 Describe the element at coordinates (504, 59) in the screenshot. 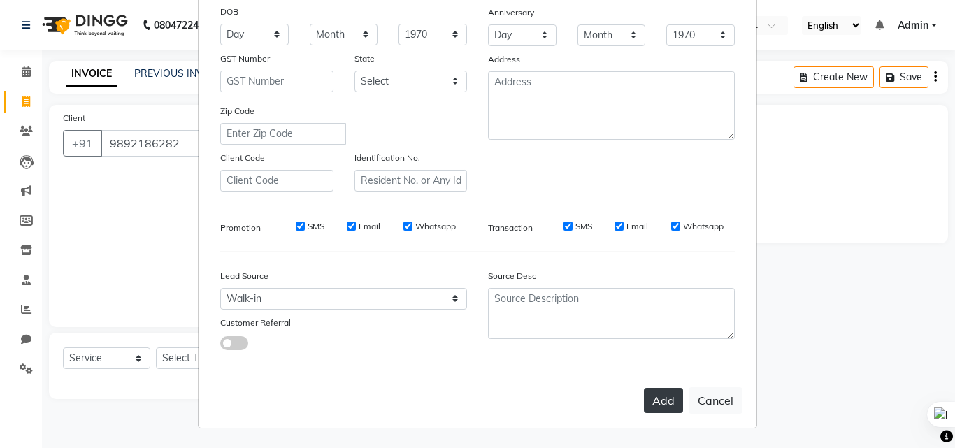

I see `label: Address` at that location.